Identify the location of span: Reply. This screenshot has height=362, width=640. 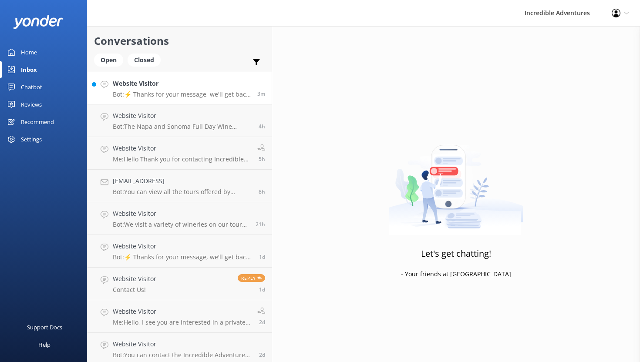
(251, 278).